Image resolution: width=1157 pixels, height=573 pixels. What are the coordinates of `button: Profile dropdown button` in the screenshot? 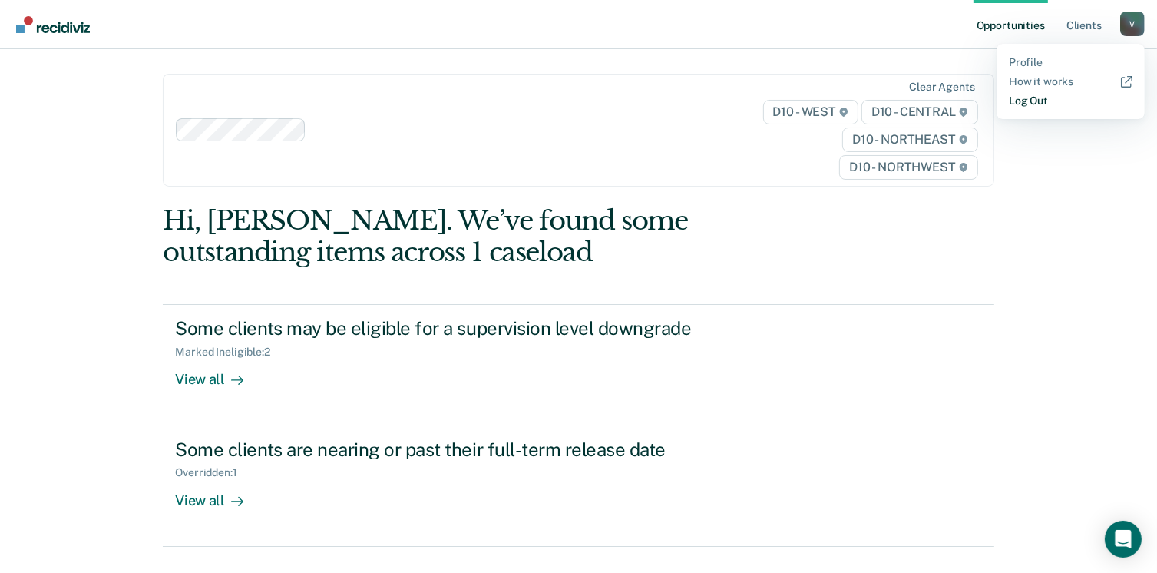 It's located at (1132, 24).